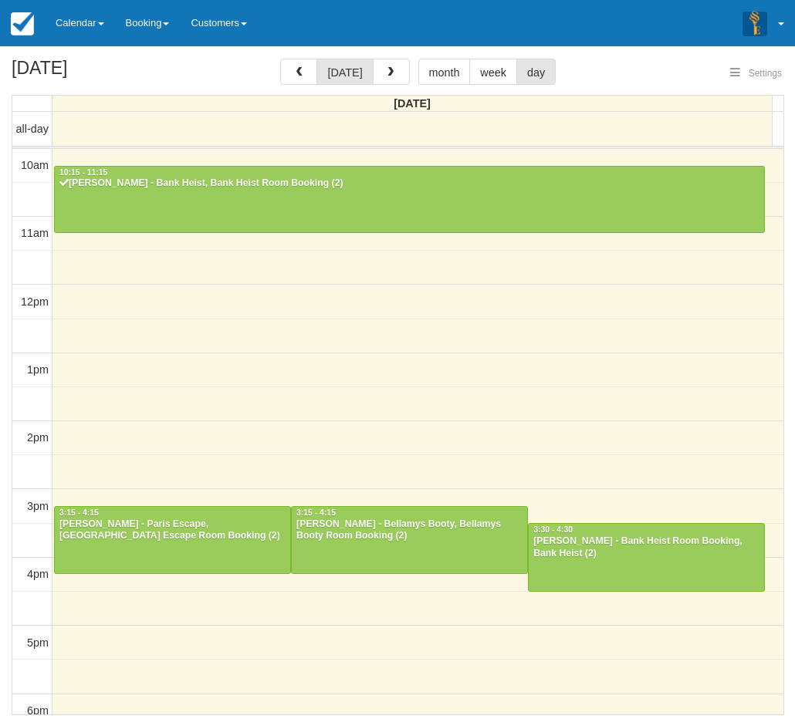 The height and width of the screenshot is (719, 795). What do you see at coordinates (38, 574) in the screenshot?
I see `span: 4pm` at bounding box center [38, 574].